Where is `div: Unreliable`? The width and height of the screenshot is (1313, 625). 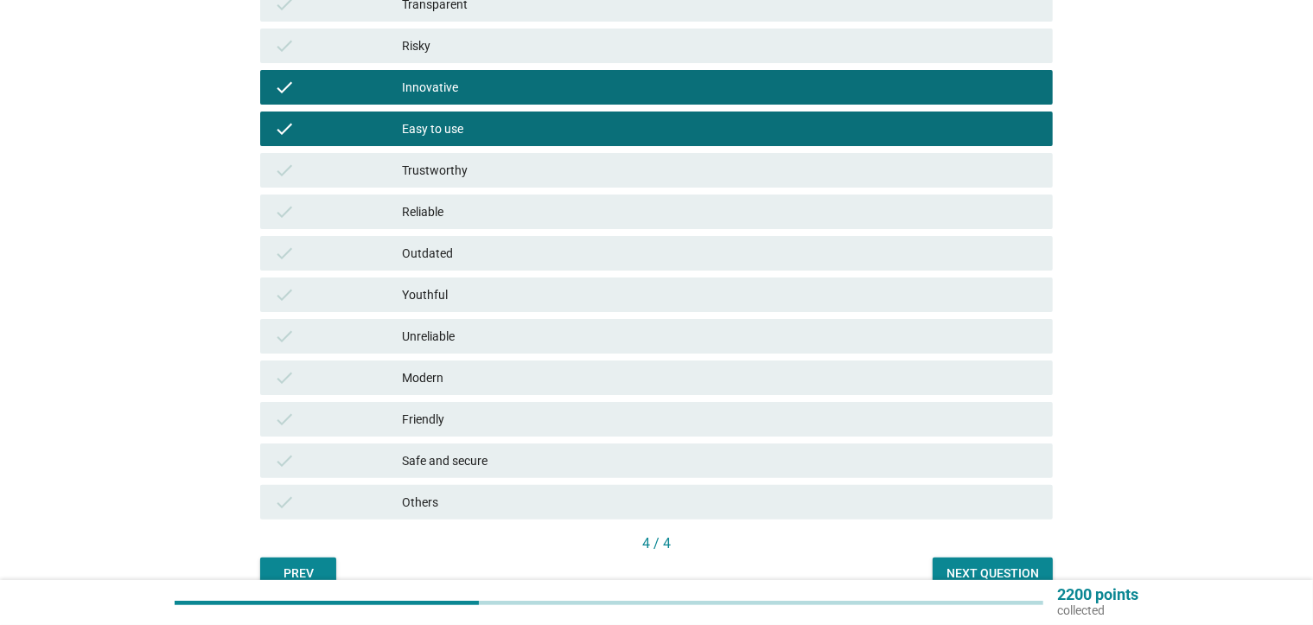
div: Unreliable is located at coordinates (720, 336).